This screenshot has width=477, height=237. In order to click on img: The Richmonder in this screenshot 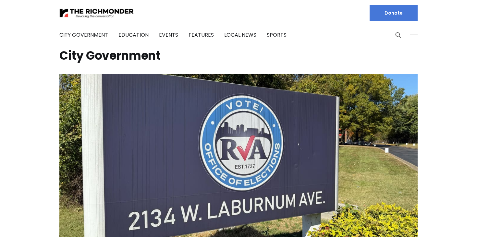, I will do `click(97, 13)`.